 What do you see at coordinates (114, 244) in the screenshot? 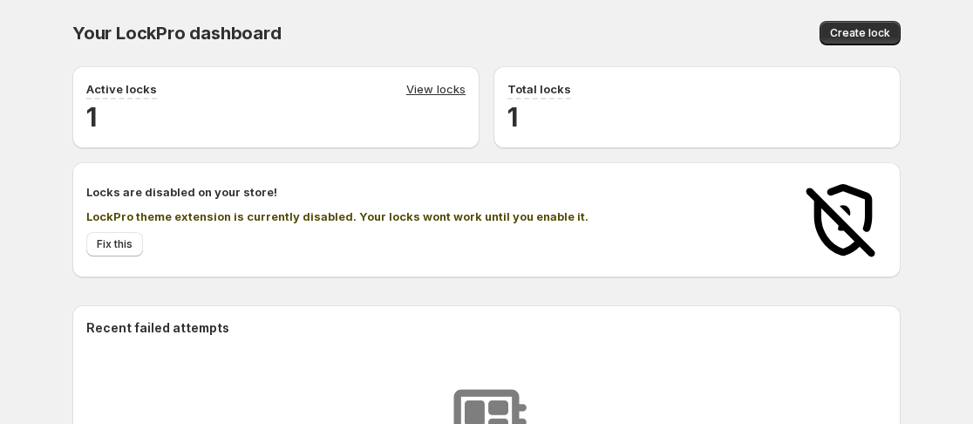
I see `button: Fix this` at bounding box center [114, 244].